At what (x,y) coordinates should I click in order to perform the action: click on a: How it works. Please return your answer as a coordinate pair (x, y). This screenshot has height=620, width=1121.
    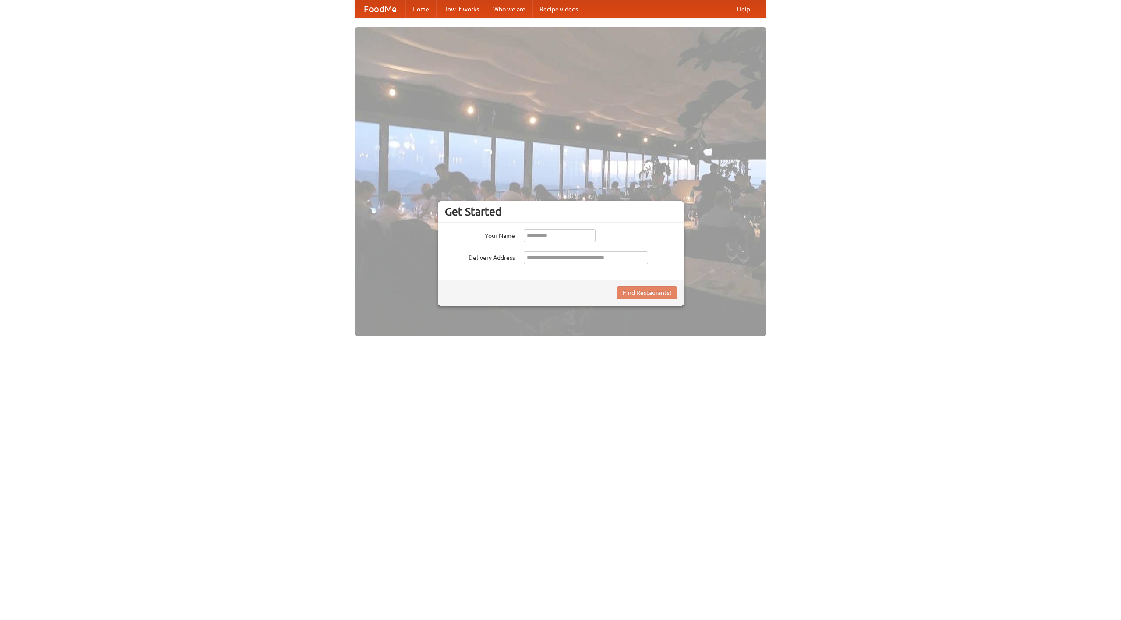
    Looking at the image, I should click on (461, 9).